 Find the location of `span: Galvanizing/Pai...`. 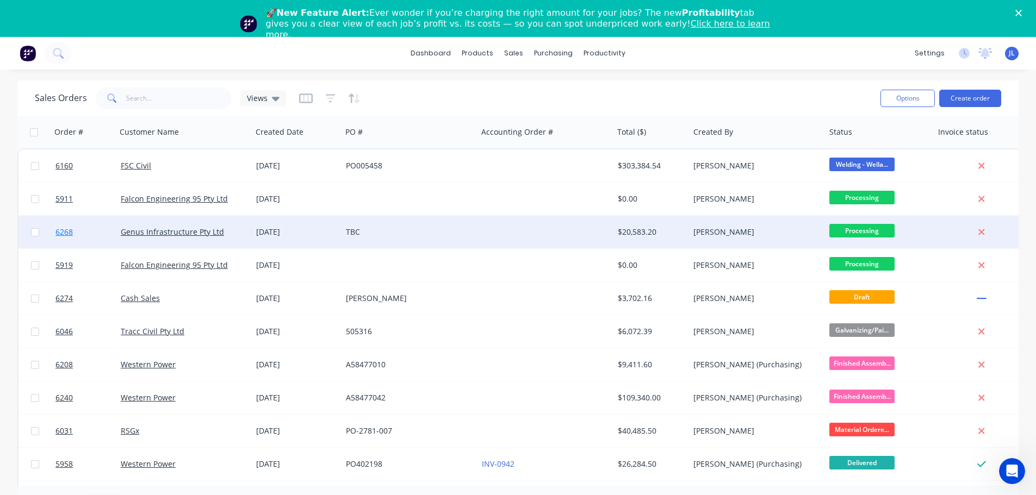

span: Galvanizing/Pai... is located at coordinates (862, 330).